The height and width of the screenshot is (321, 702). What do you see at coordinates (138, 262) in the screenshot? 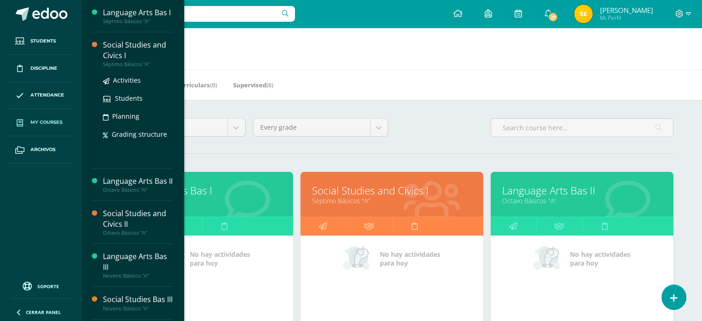
I see `div: Language Arts Bas III` at bounding box center [138, 262].